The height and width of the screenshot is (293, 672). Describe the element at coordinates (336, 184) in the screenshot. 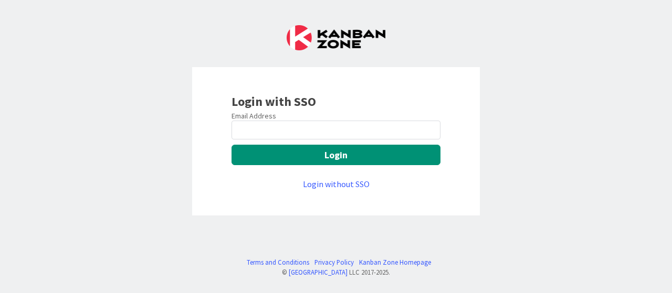

I see `a: Login without SSO` at that location.